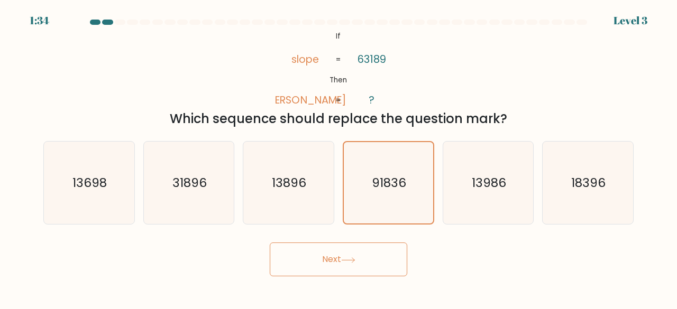  I want to click on text: 18396, so click(589, 183).